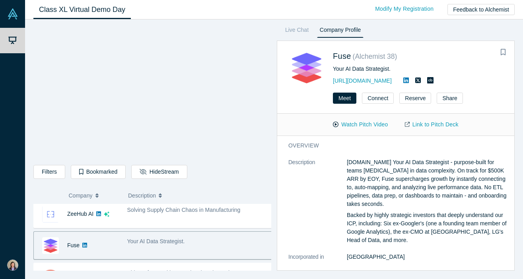  What do you see at coordinates (418, 69) in the screenshot?
I see `div: Your AI Data Strategist.` at bounding box center [418, 69].